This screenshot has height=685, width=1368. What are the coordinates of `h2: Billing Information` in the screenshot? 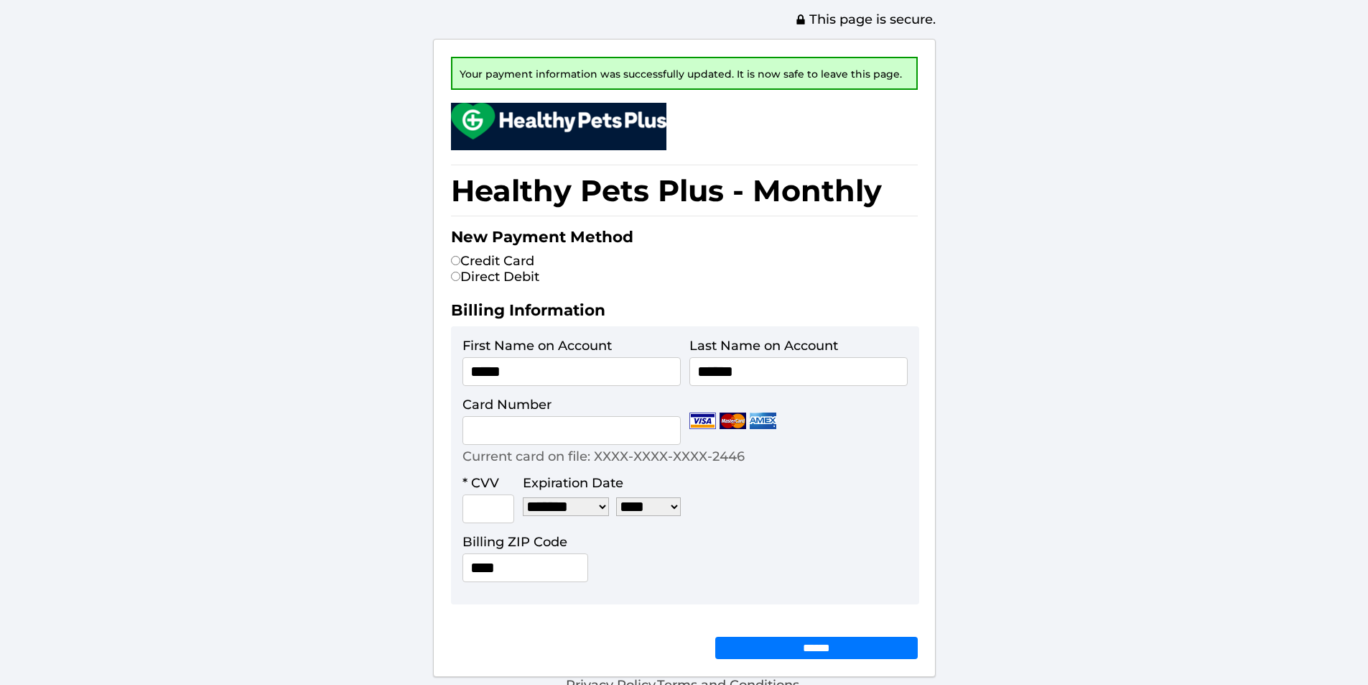 It's located at (685, 313).